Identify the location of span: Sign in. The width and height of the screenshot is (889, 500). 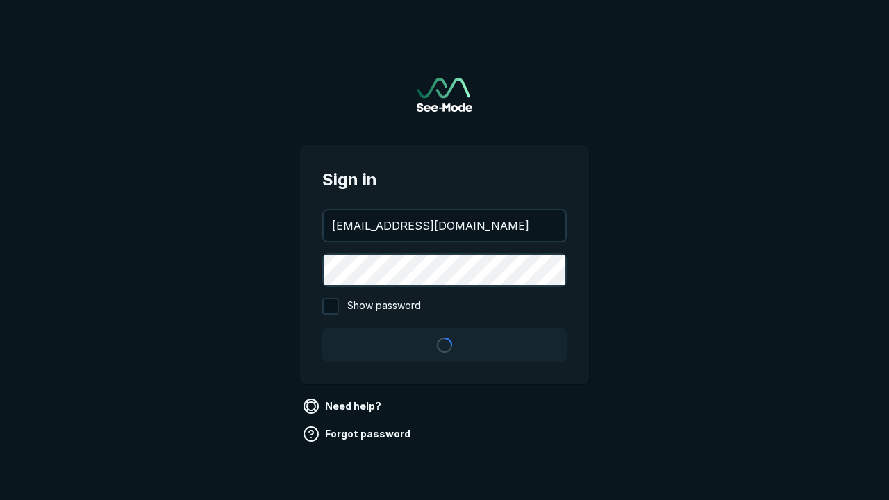
(444, 180).